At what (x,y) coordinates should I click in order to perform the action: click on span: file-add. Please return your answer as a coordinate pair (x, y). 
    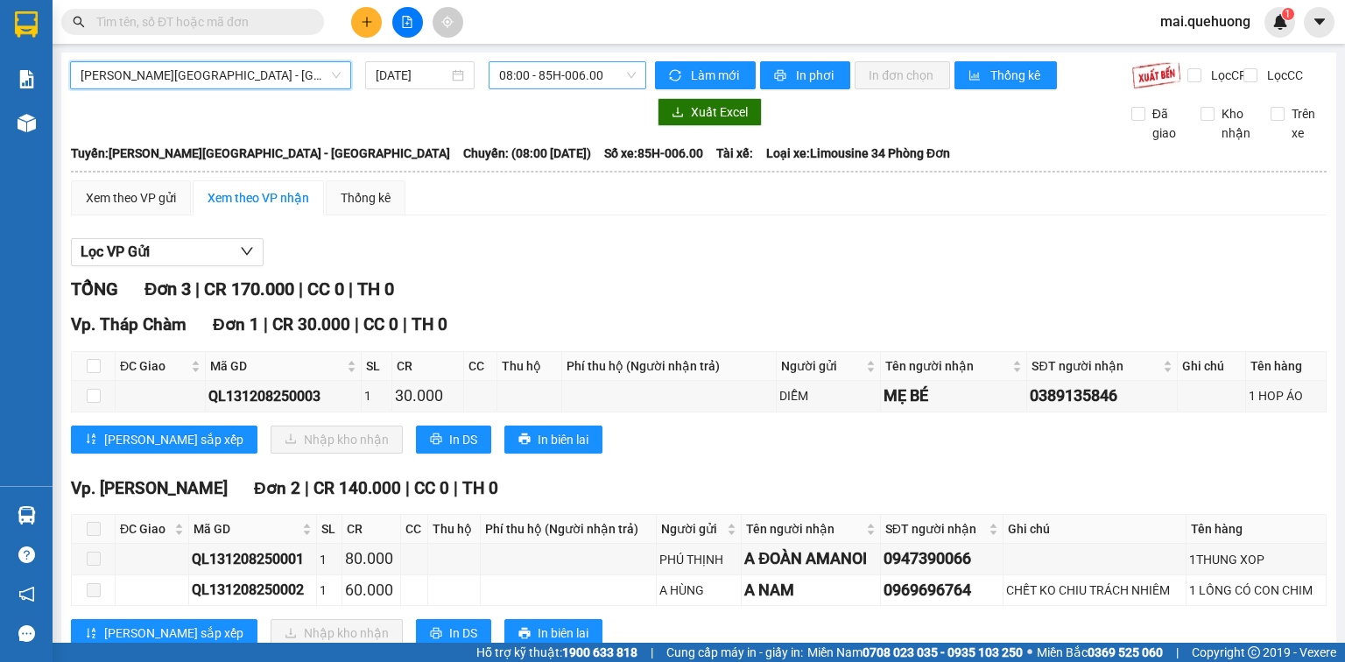
    Looking at the image, I should click on (407, 22).